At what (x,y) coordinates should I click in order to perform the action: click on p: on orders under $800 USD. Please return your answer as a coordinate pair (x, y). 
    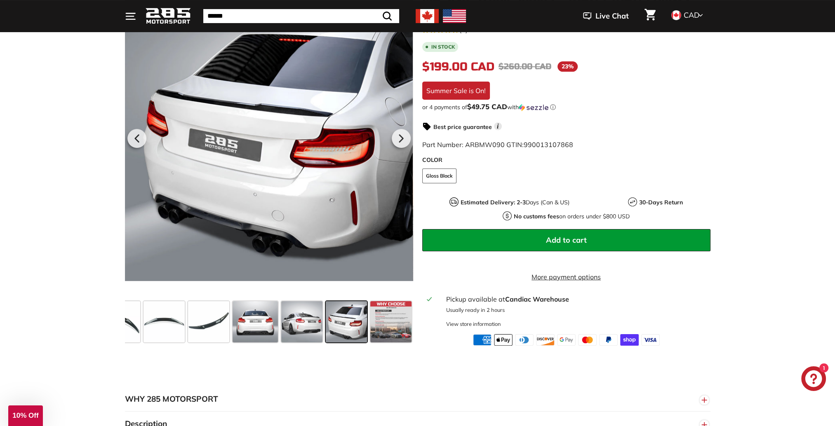
    Looking at the image, I should click on (571, 216).